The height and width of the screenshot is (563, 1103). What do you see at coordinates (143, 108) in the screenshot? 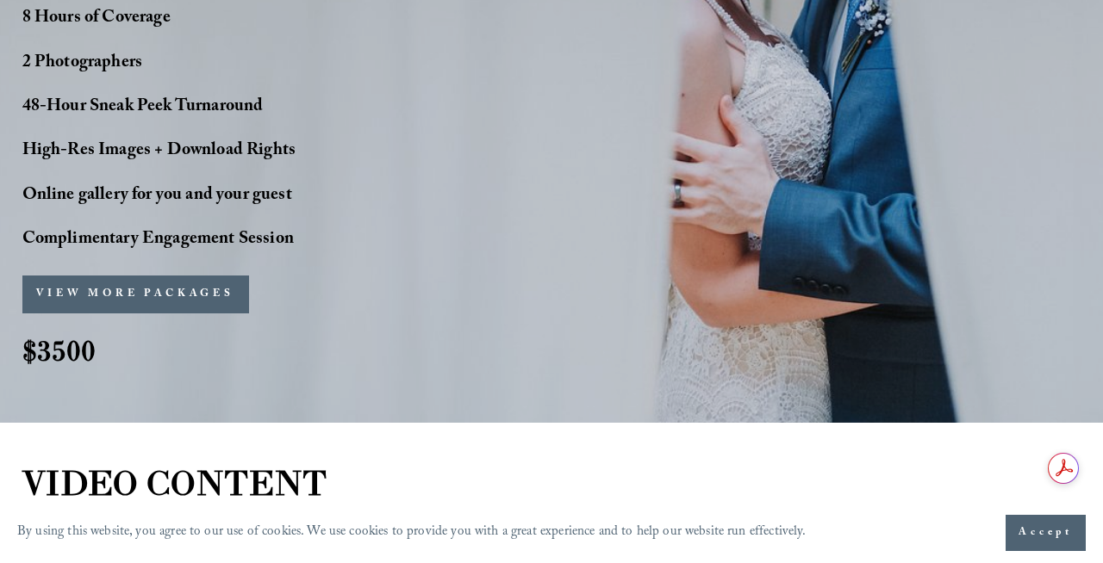
I see `strong: 48-Hour Sneak Peek Turnaround` at bounding box center [143, 108].